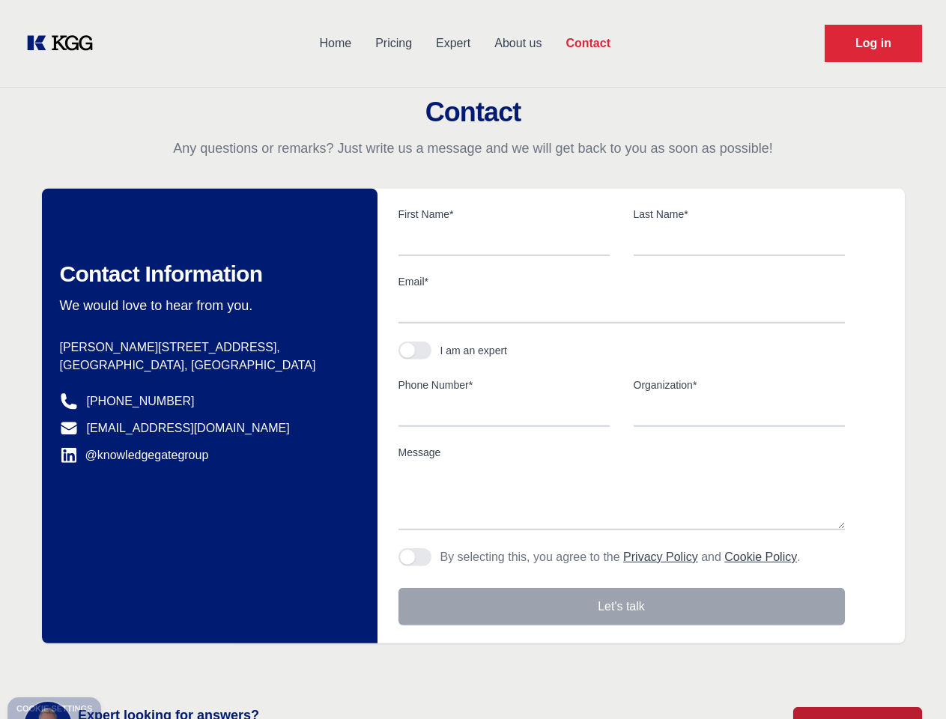 Image resolution: width=946 pixels, height=719 pixels. What do you see at coordinates (760, 557) in the screenshot?
I see `a: Cookie Policy` at bounding box center [760, 557].